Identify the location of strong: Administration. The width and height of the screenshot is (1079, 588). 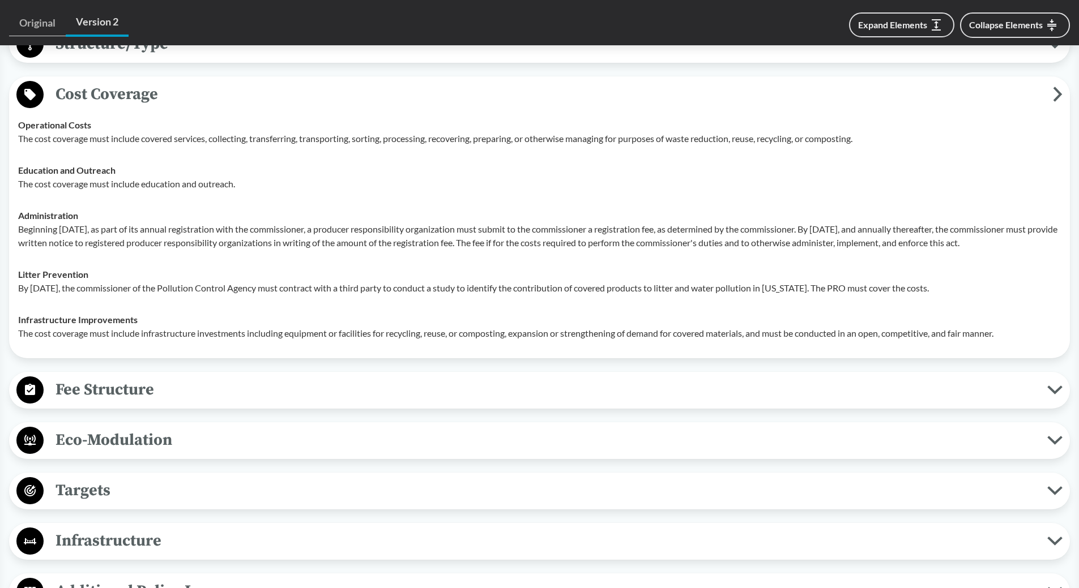
(48, 215).